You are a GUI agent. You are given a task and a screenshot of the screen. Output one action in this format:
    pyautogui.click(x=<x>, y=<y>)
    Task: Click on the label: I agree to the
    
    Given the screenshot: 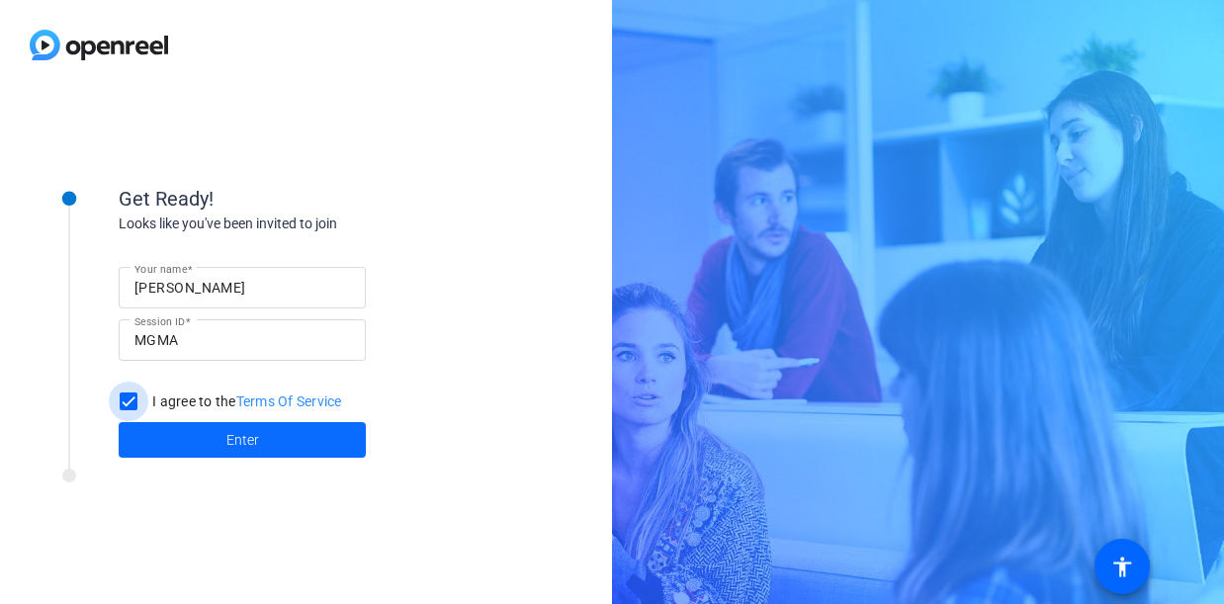 What is the action you would take?
    pyautogui.click(x=245, y=401)
    